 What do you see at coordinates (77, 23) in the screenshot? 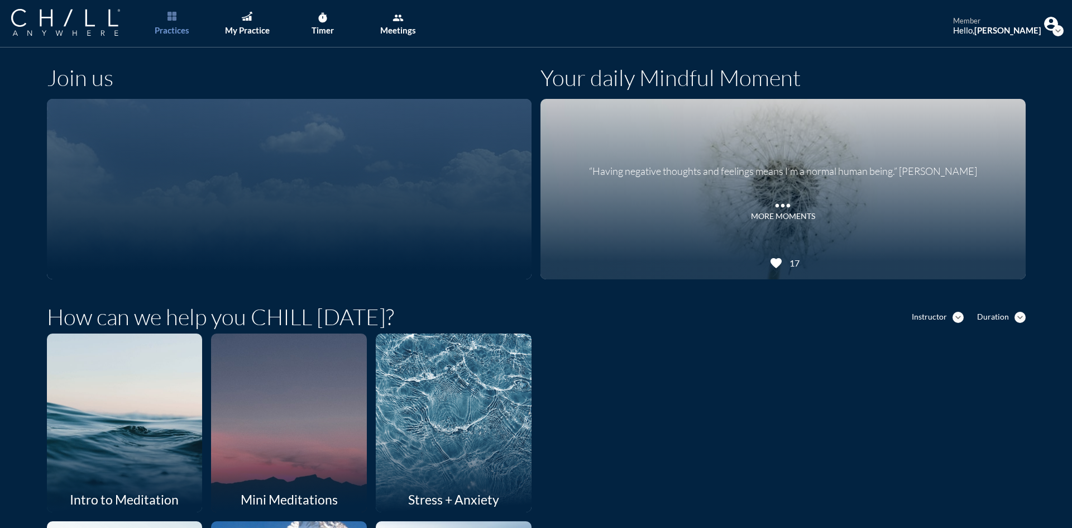
I see `a: Company Logo` at bounding box center [77, 23].